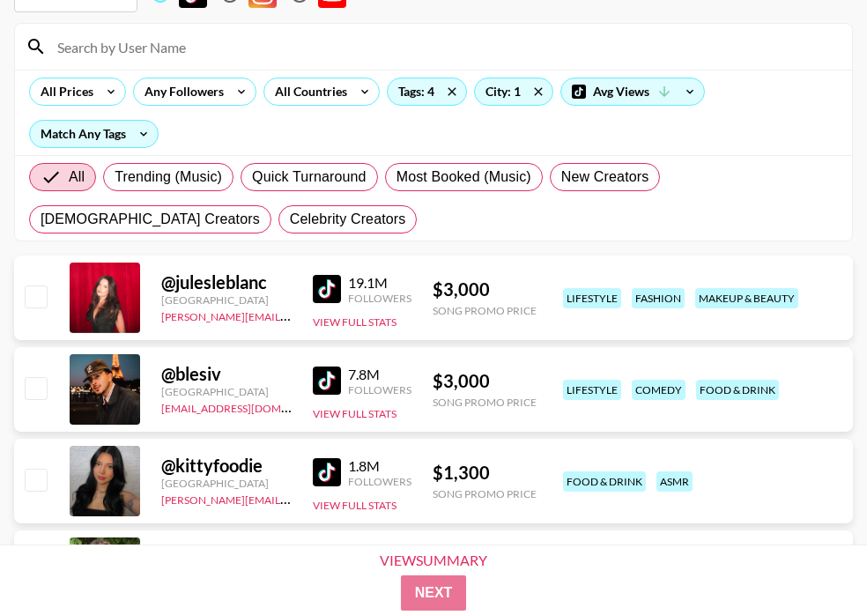 The image size is (867, 615). I want to click on div: All Countries, so click(307, 92).